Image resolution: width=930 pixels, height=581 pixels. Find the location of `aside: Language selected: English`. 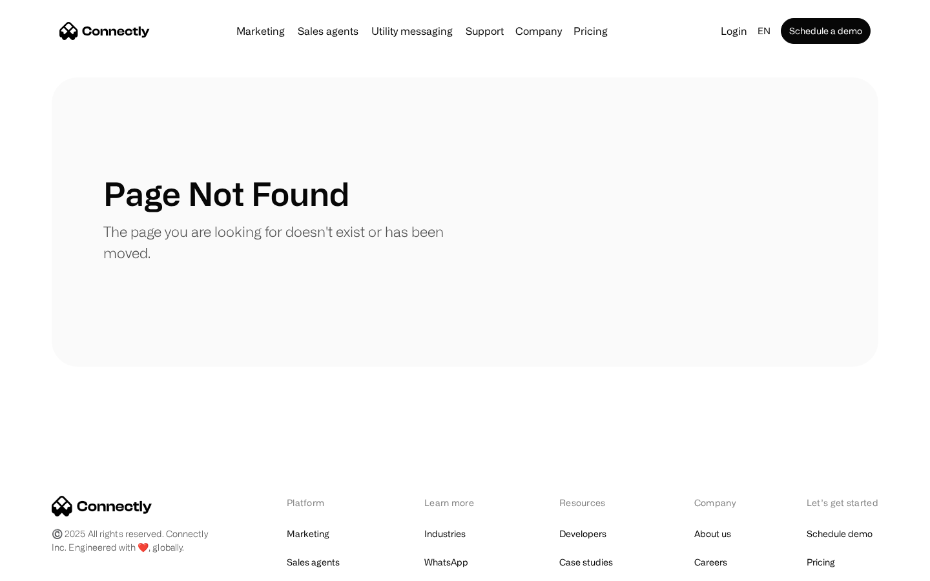

aside: Language selected: English is located at coordinates (45, 567).